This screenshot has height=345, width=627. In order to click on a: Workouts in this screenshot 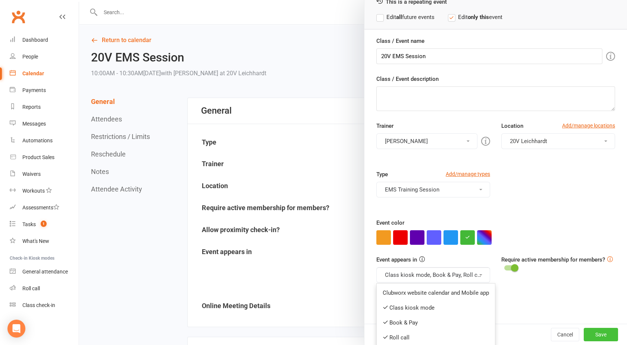, I will do `click(44, 191)`.